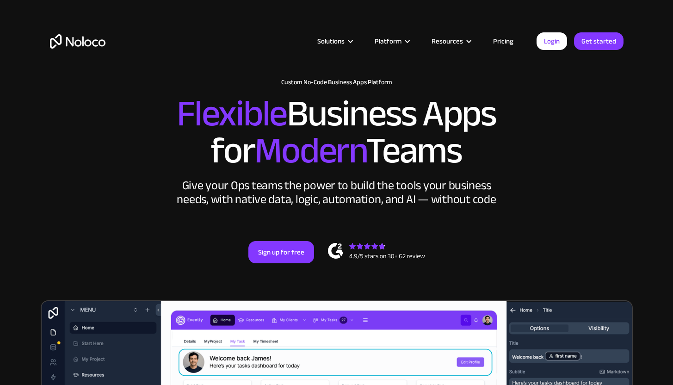  I want to click on span: Flexible, so click(232, 113).